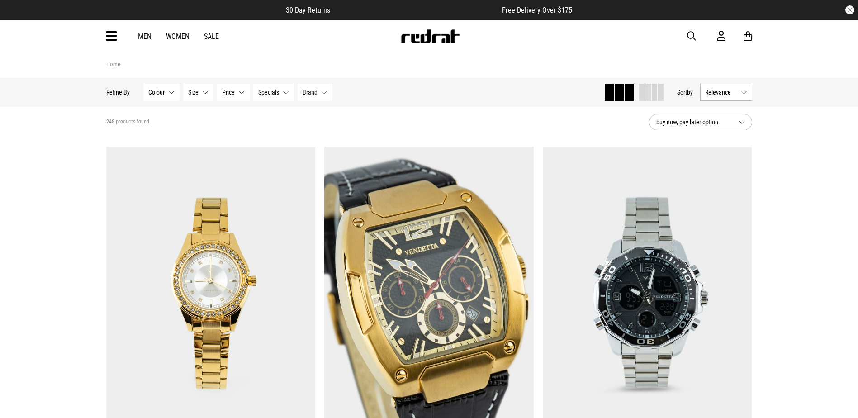  I want to click on a: Home, so click(113, 64).